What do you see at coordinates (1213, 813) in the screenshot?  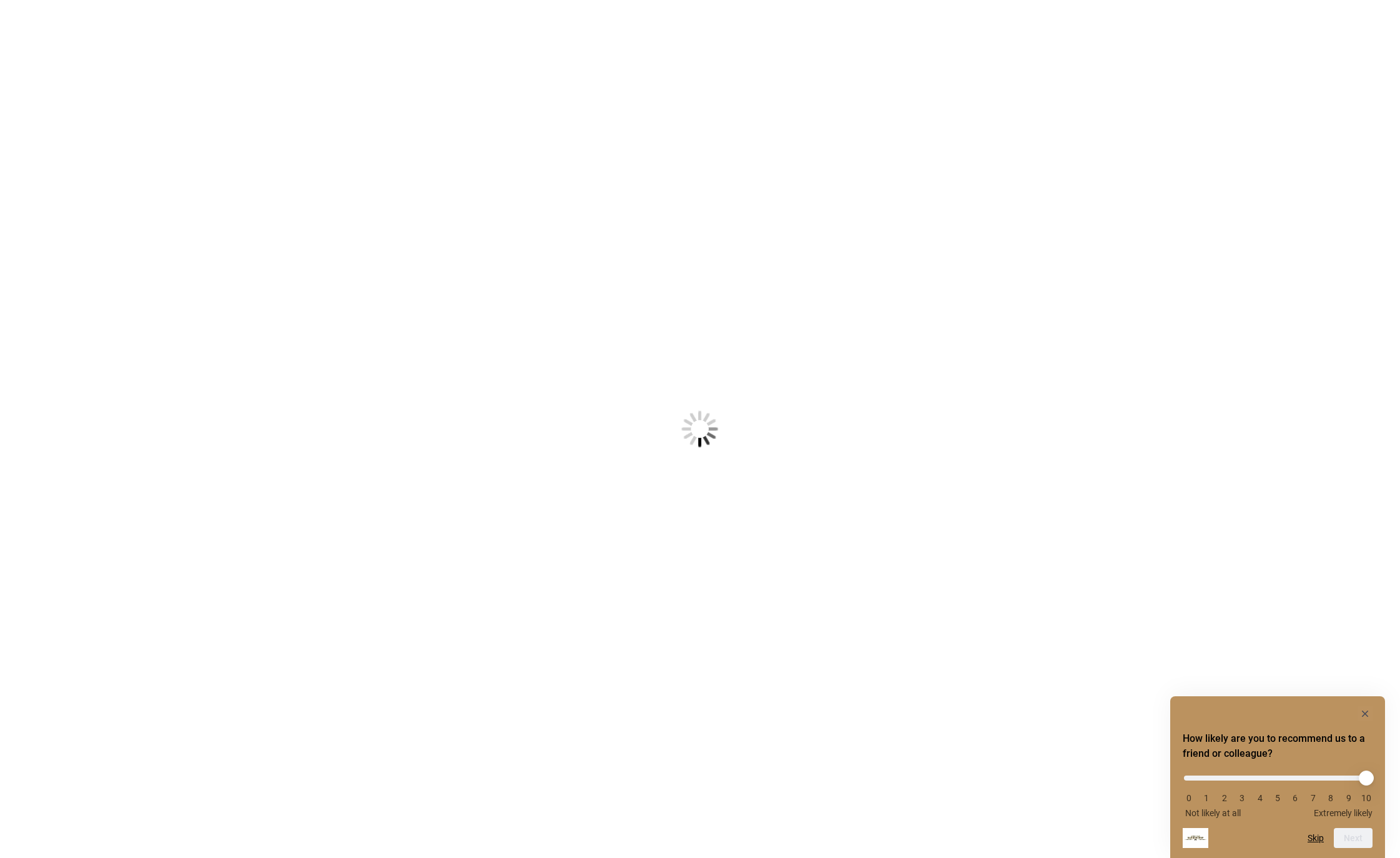 I see `span: Not likely at all` at bounding box center [1213, 813].